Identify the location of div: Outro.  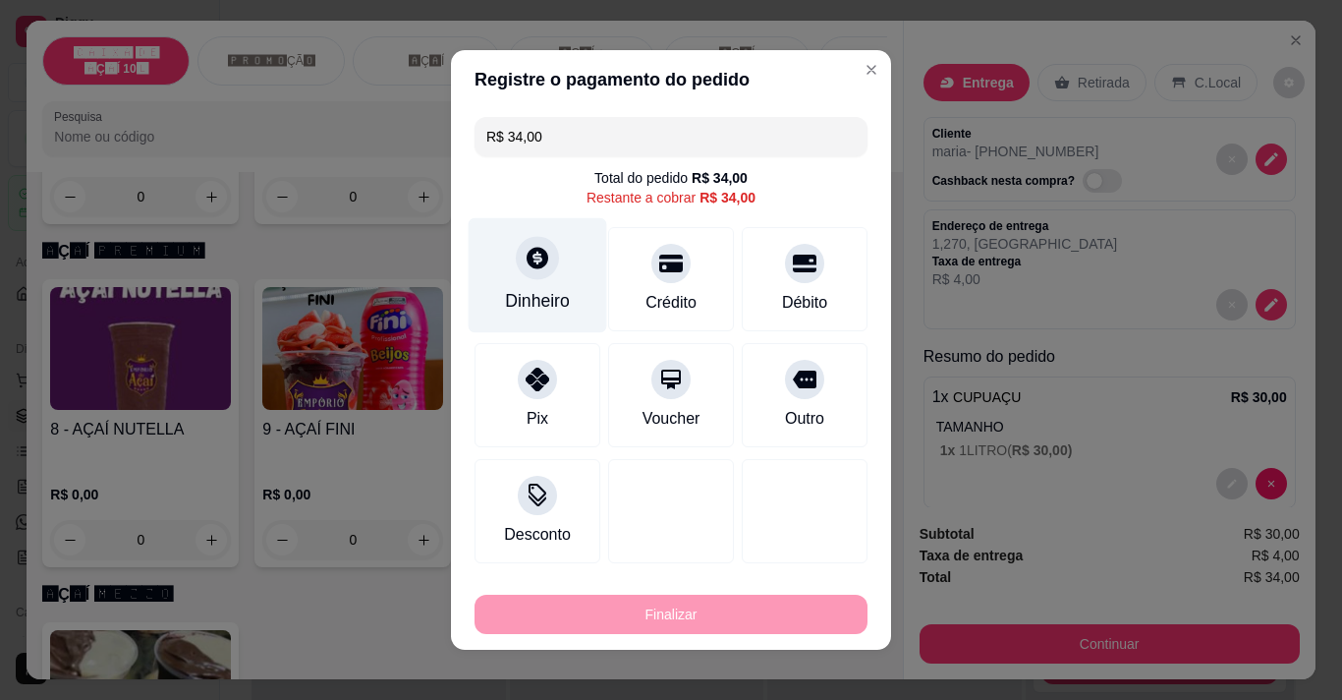
(805, 419).